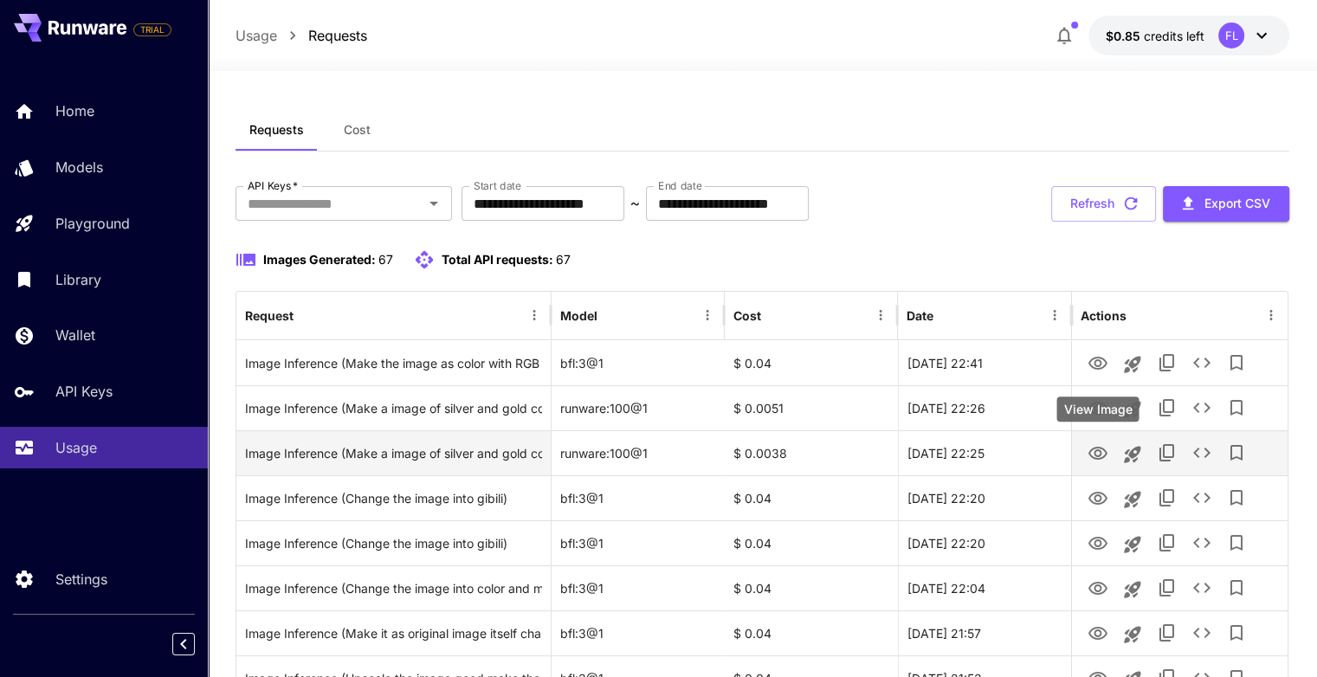 This screenshot has height=677, width=1317. What do you see at coordinates (385, 259) in the screenshot?
I see `span: 67` at bounding box center [385, 259].